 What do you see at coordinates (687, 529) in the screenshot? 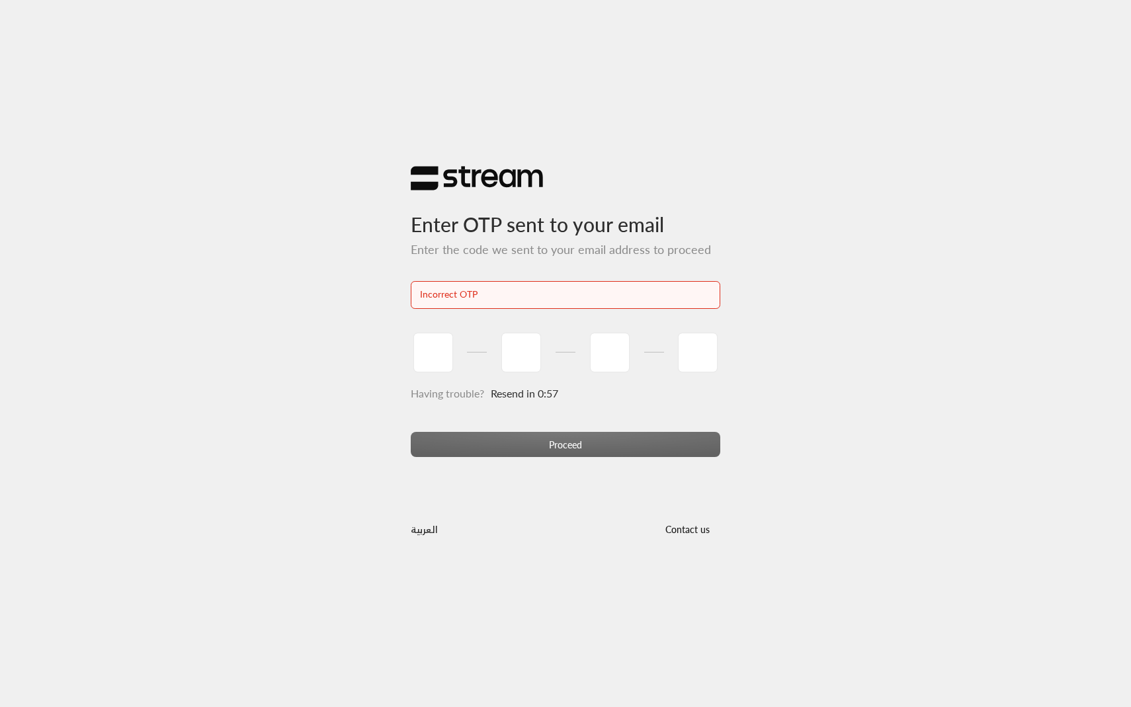
I see `a: Contact us` at bounding box center [687, 529].